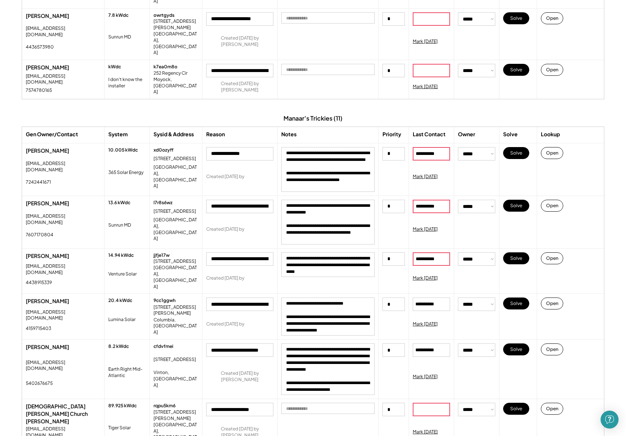 Image resolution: width=626 pixels, height=436 pixels. Describe the element at coordinates (392, 135) in the screenshot. I see `div: Priority` at that location.